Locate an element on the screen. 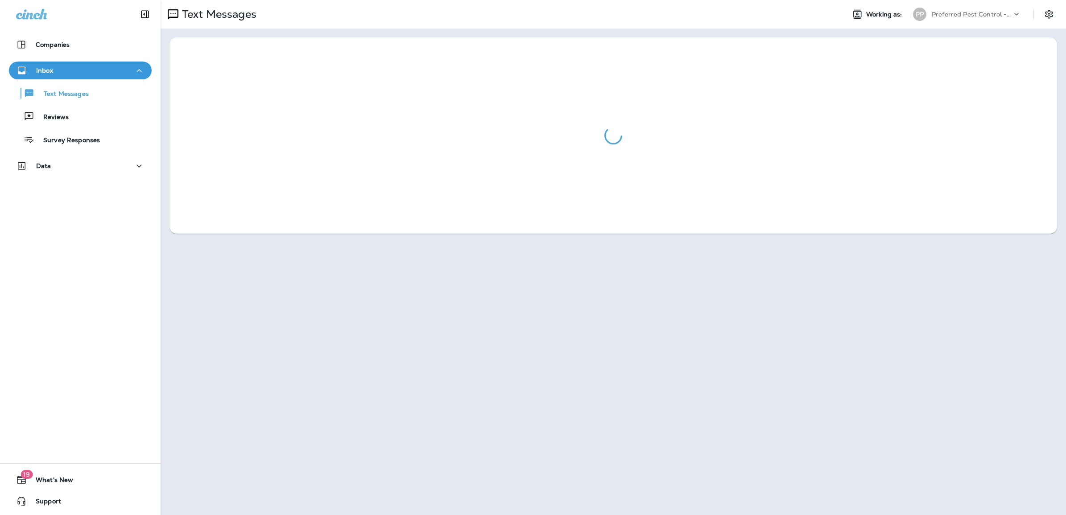 This screenshot has width=1066, height=515. button: 19What's New is located at coordinates (80, 480).